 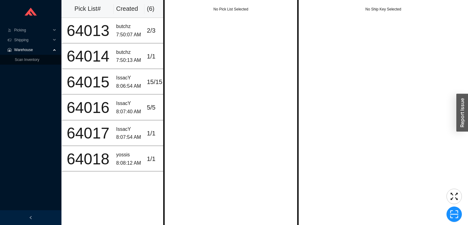 I want to click on span: left, so click(x=31, y=217).